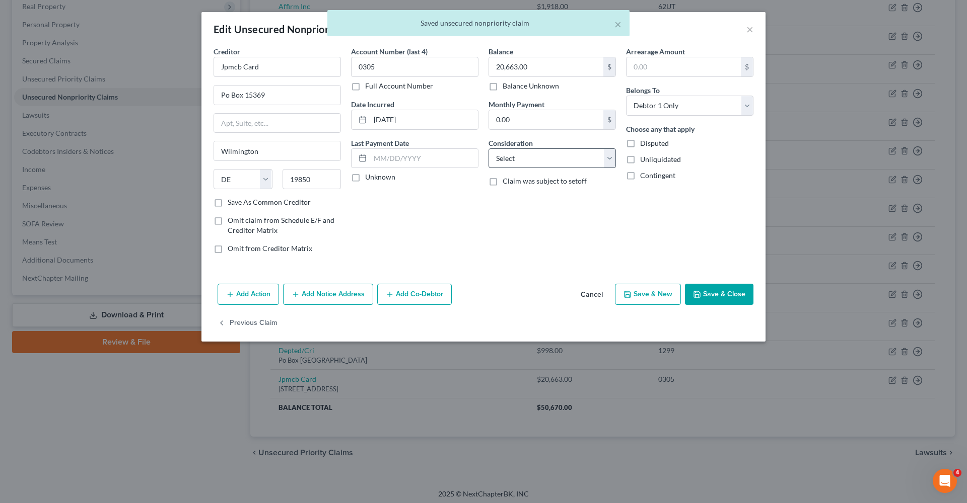  I want to click on button: Save & New, so click(647, 295).